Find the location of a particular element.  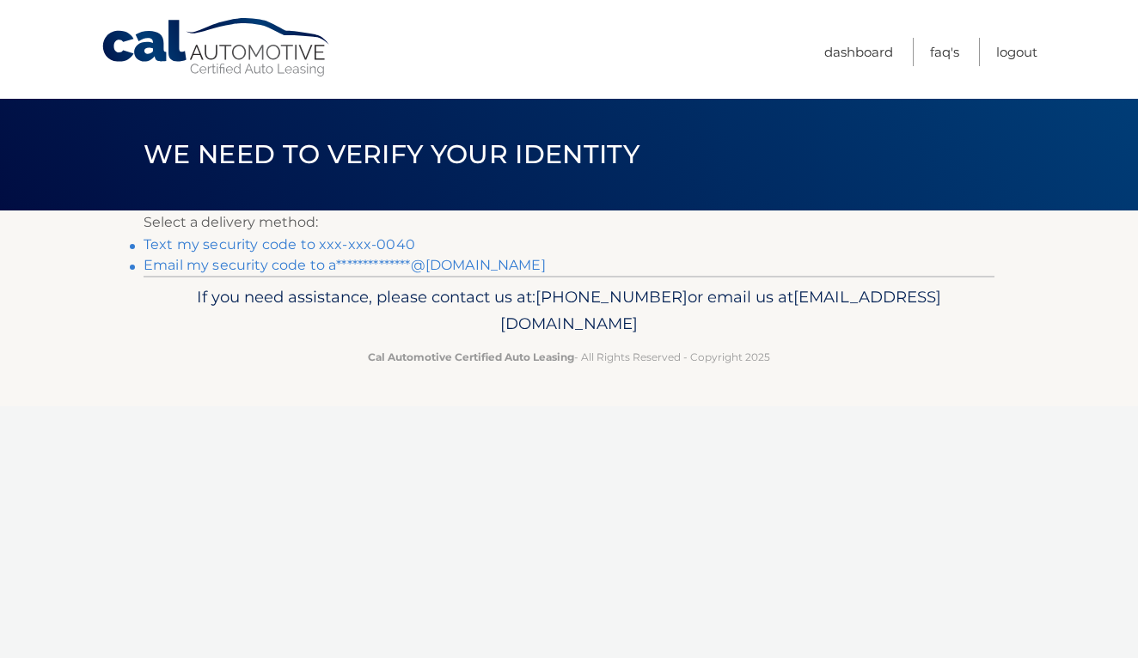

strong: Cal Automotive Certified Auto Leasing is located at coordinates (471, 357).